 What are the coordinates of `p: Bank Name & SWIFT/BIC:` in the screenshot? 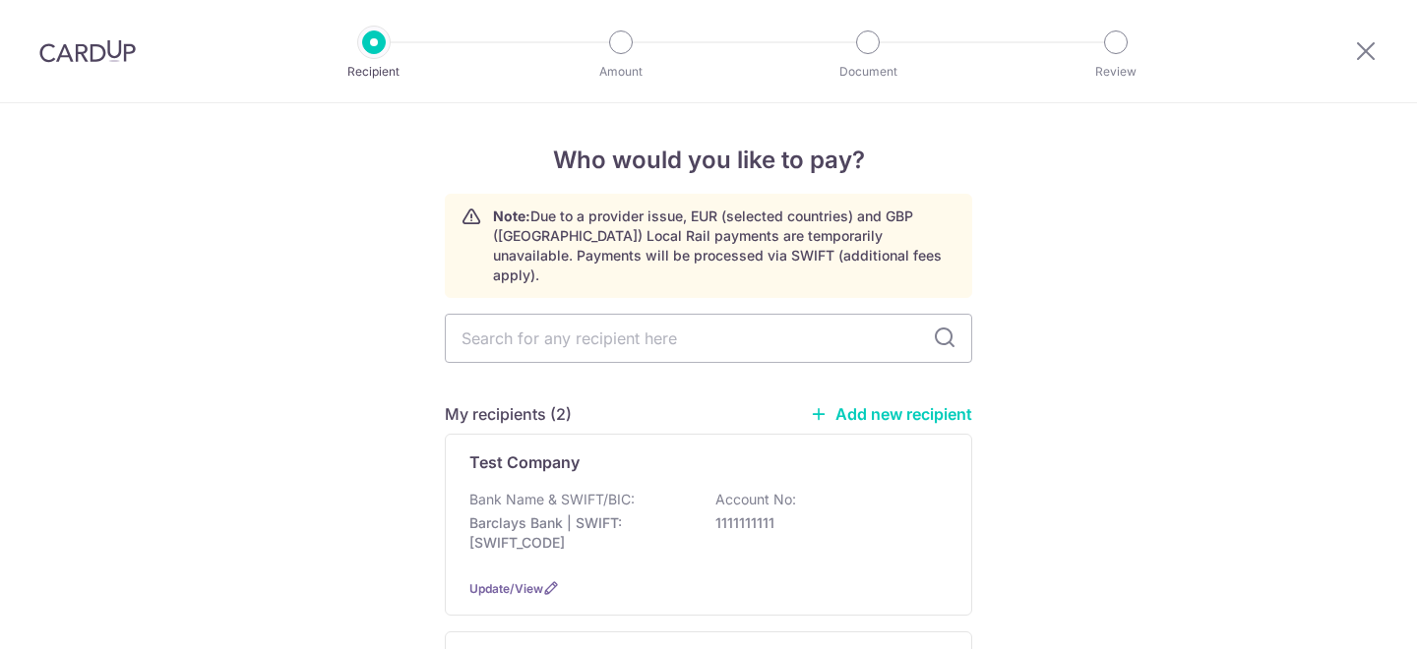 It's located at (552, 500).